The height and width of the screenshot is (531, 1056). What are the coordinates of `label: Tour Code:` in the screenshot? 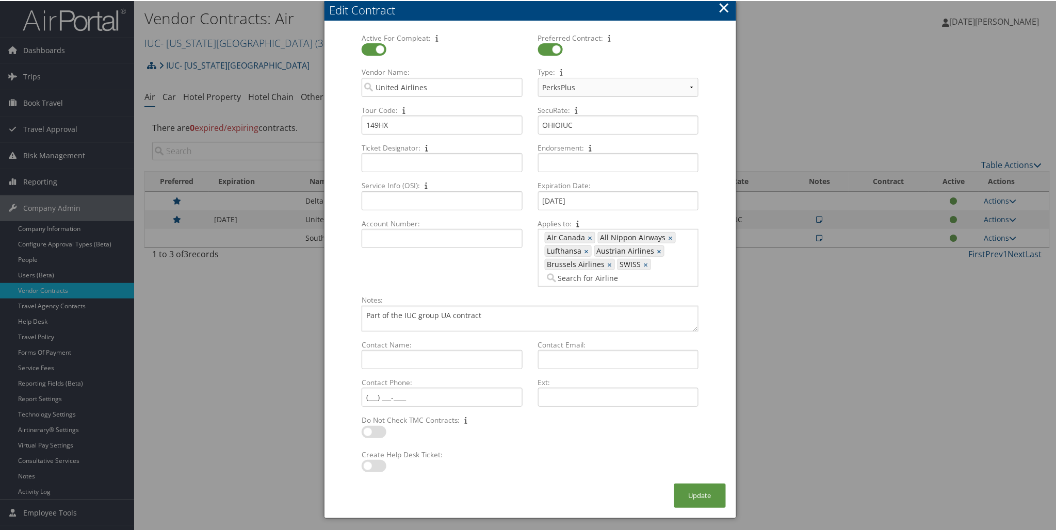 It's located at (442, 109).